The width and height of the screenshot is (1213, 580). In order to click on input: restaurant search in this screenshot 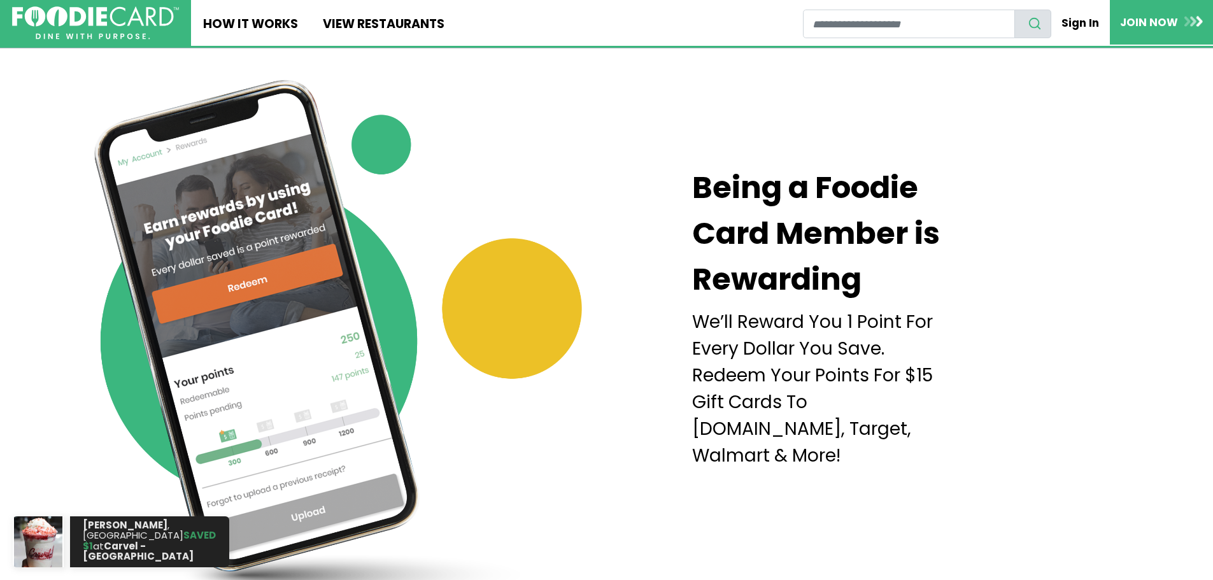, I will do `click(909, 24)`.